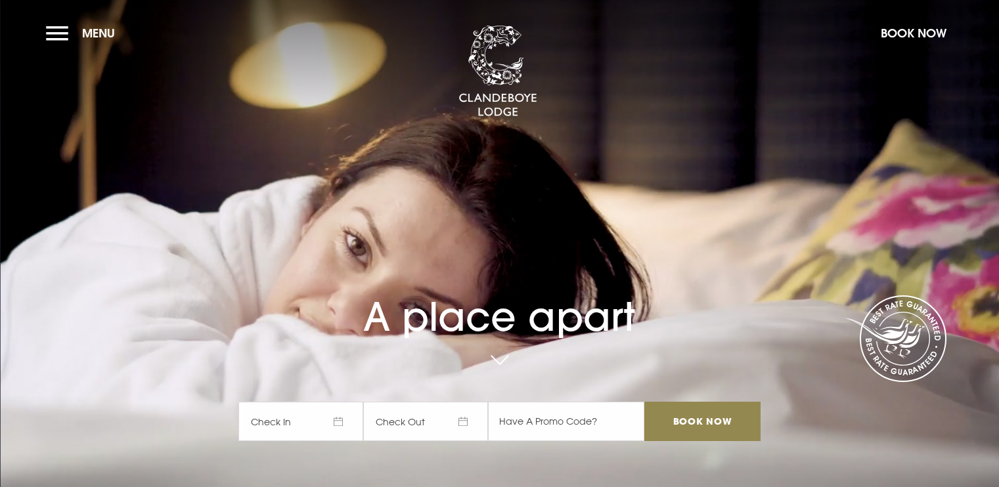 The height and width of the screenshot is (487, 999). What do you see at coordinates (99, 33) in the screenshot?
I see `span: Menu` at bounding box center [99, 33].